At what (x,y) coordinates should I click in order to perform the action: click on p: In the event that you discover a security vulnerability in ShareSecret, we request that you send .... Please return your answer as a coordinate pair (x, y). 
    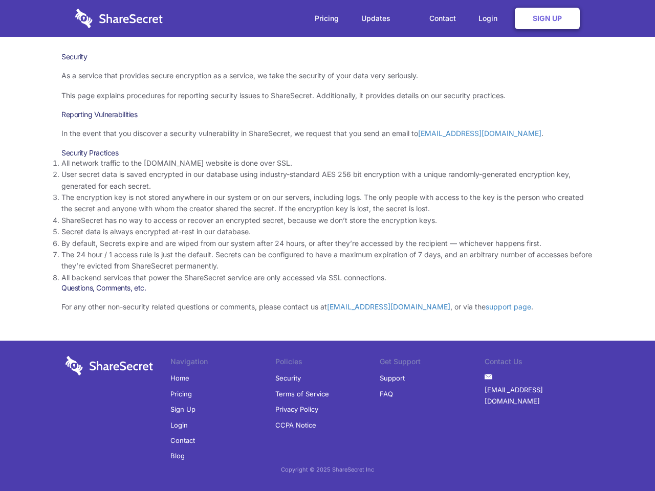
    Looking at the image, I should click on (328, 134).